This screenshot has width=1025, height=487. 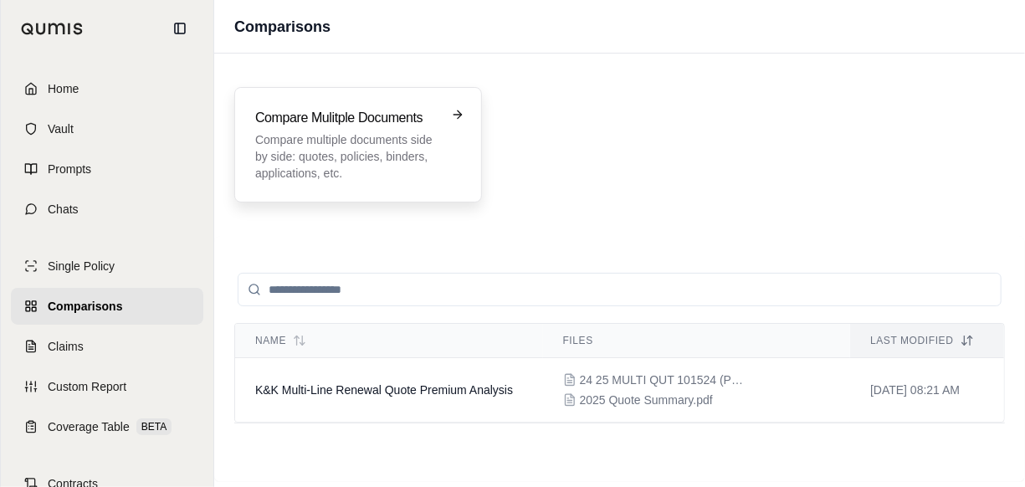 I want to click on a: Comparisons, so click(x=107, y=306).